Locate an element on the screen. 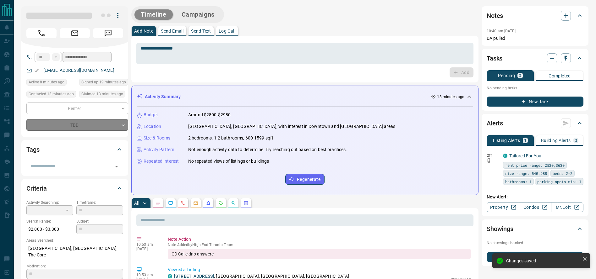  a: Condos is located at coordinates (534, 208).